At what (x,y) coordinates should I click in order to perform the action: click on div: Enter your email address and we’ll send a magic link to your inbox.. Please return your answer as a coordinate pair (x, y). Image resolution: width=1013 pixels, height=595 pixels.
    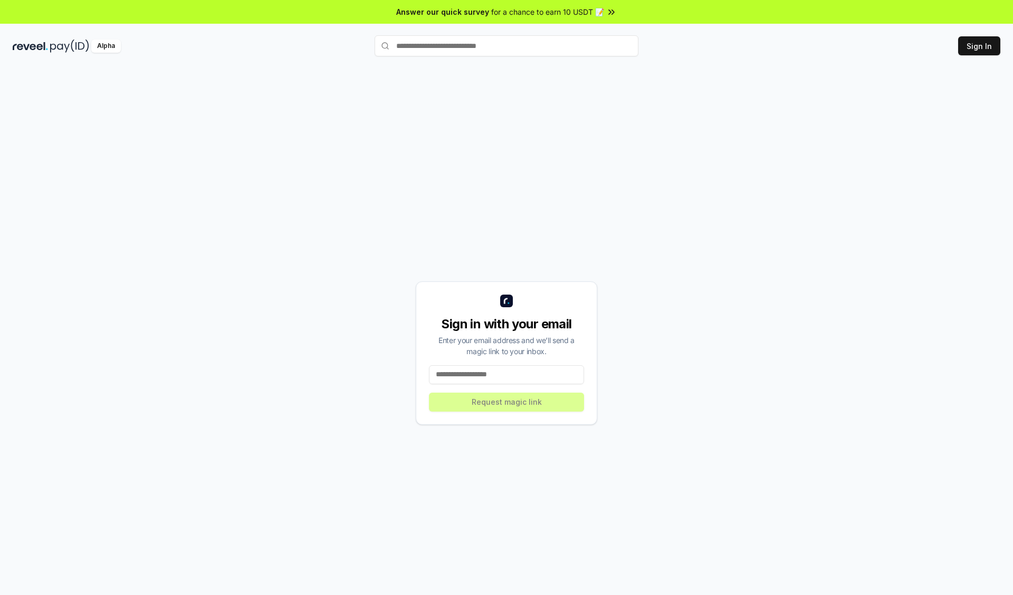
    Looking at the image, I should click on (506, 346).